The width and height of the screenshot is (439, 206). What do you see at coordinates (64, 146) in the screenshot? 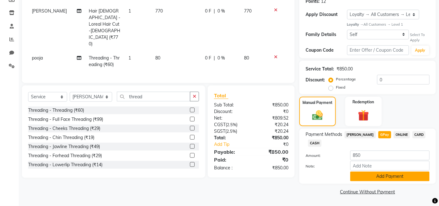
I see `div: Threading - Jawline Threading (₹49)` at bounding box center [64, 146].